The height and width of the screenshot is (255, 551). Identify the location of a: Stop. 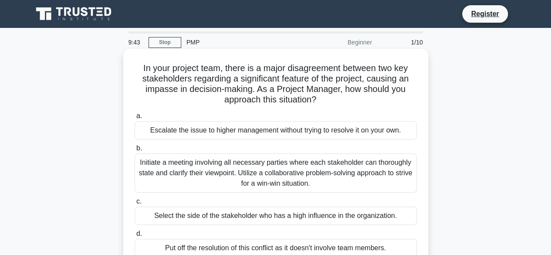
(165, 42).